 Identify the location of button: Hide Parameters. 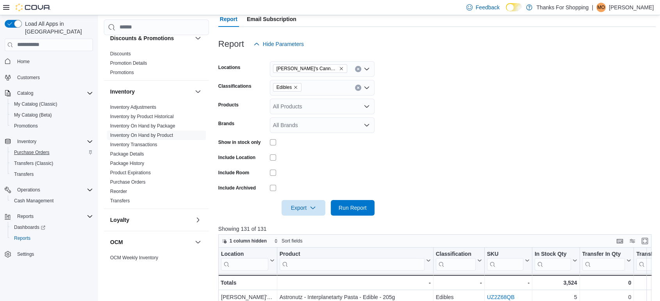
(278, 44).